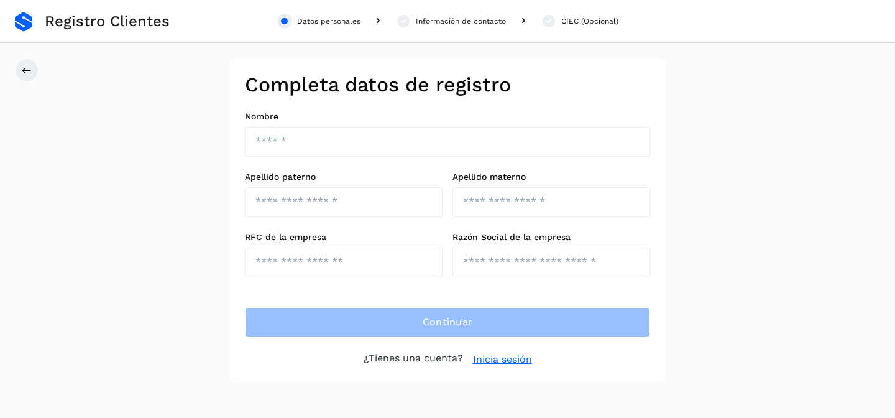 Image resolution: width=895 pixels, height=418 pixels. I want to click on label: RFC de la empresa, so click(344, 237).